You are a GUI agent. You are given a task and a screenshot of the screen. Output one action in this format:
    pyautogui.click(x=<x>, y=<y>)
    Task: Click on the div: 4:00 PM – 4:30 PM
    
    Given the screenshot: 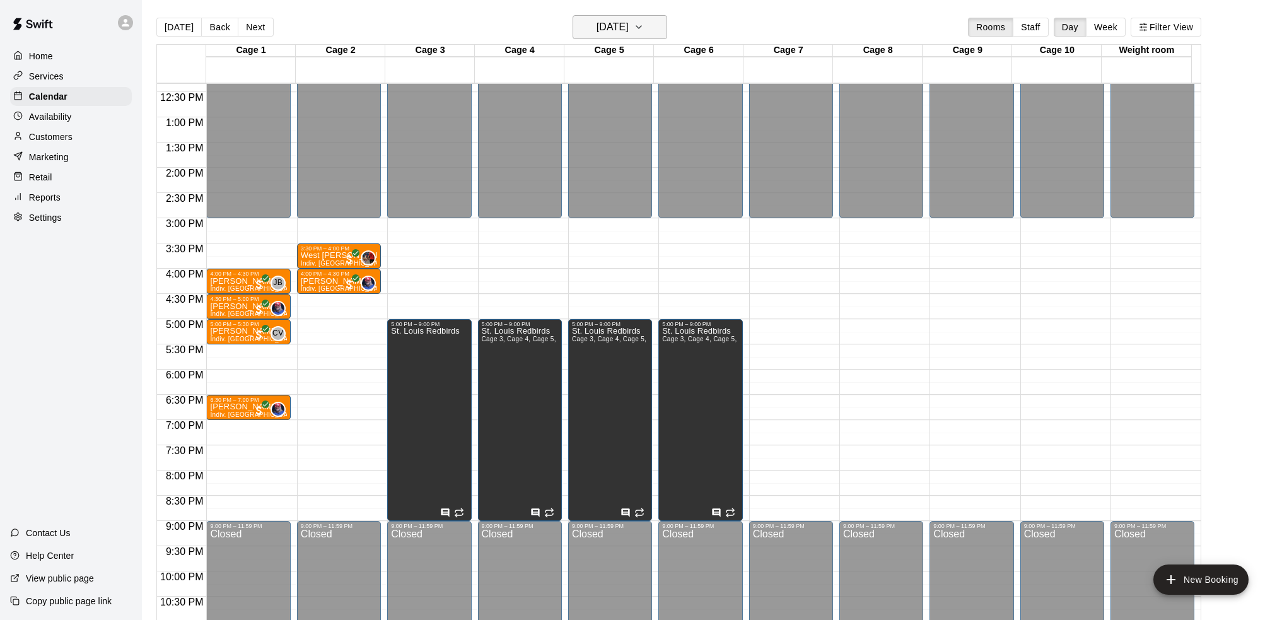 What is the action you would take?
    pyautogui.click(x=248, y=274)
    